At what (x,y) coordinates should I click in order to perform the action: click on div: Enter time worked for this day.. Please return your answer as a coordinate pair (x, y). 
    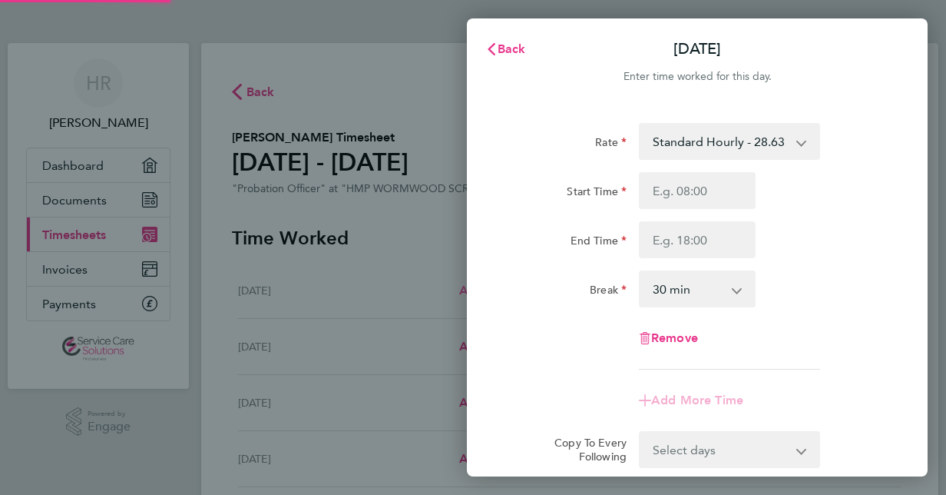
    Looking at the image, I should click on (697, 77).